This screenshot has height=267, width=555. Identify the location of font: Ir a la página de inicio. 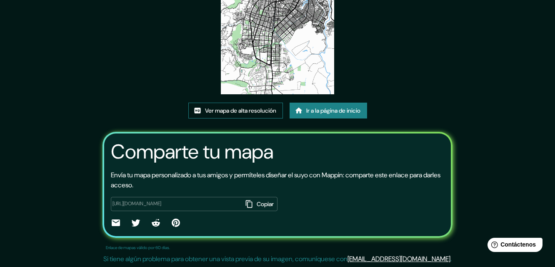
(334, 111).